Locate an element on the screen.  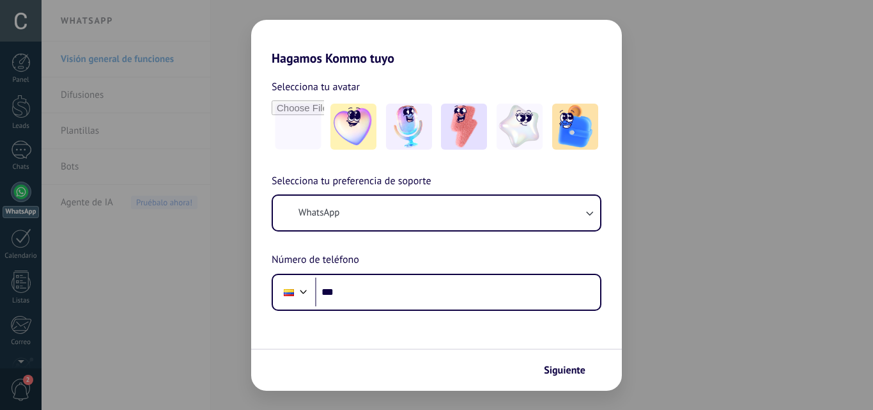
img: -4.jpeg is located at coordinates (520, 127).